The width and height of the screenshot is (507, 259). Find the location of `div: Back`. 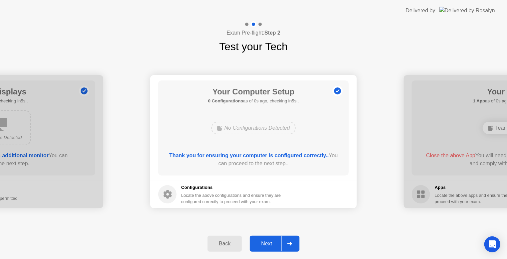

div: Back is located at coordinates (224, 244).